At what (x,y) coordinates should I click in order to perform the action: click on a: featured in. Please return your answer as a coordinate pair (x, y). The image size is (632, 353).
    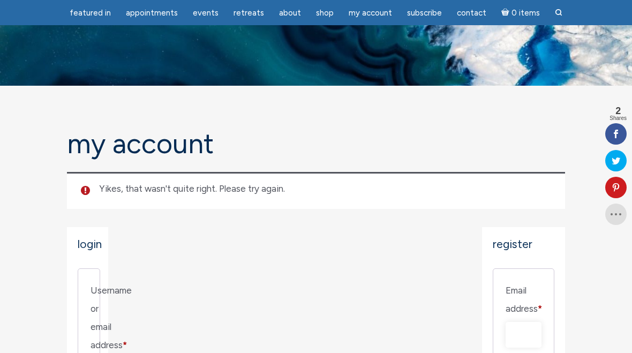
    Looking at the image, I should click on (90, 13).